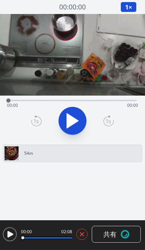 The height and width of the screenshot is (250, 145). Describe the element at coordinates (133, 105) in the screenshot. I see `span: 00:00` at that location.